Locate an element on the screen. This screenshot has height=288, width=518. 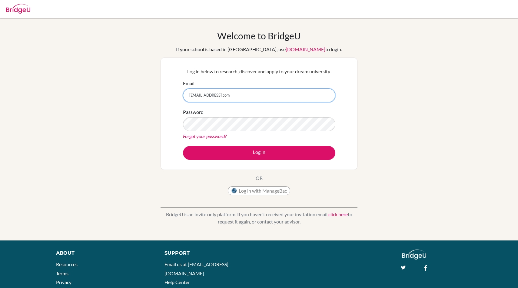
button: Log in is located at coordinates (259, 153).